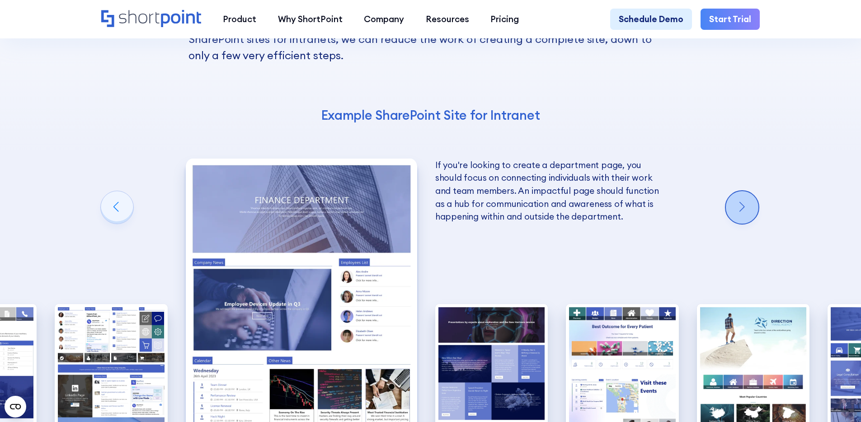  I want to click on a: Schedule Demo, so click(651, 19).